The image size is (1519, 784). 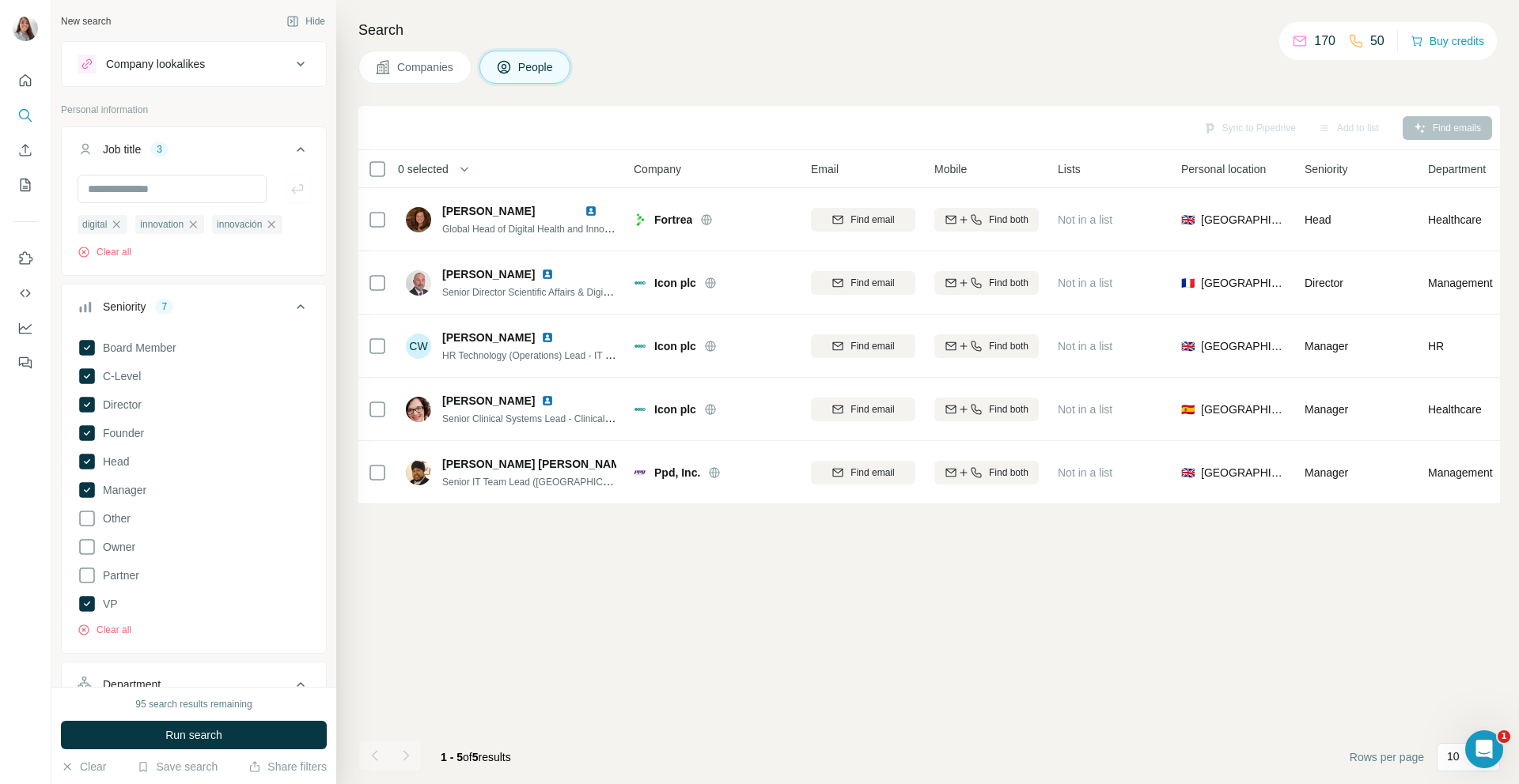 I want to click on div: Seniority, so click(x=124, y=307).